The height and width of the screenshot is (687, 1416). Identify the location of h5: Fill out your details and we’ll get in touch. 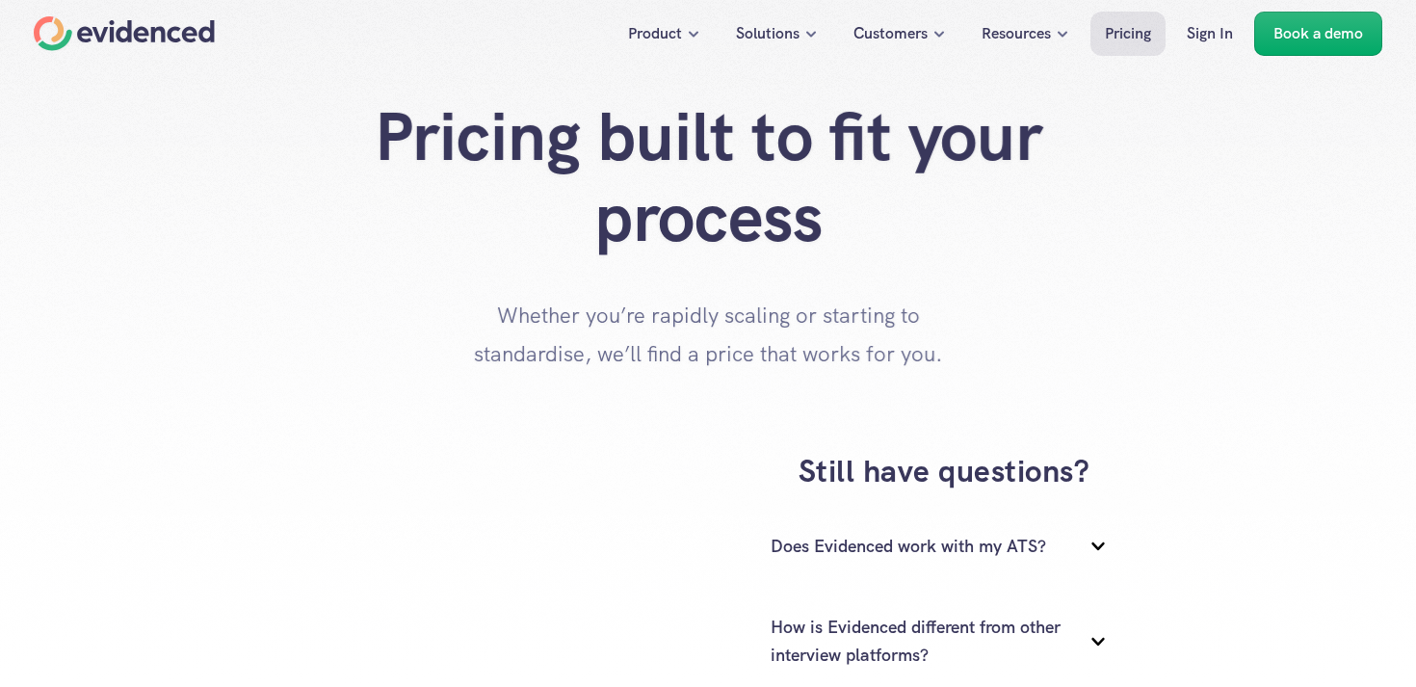
(421, 538).